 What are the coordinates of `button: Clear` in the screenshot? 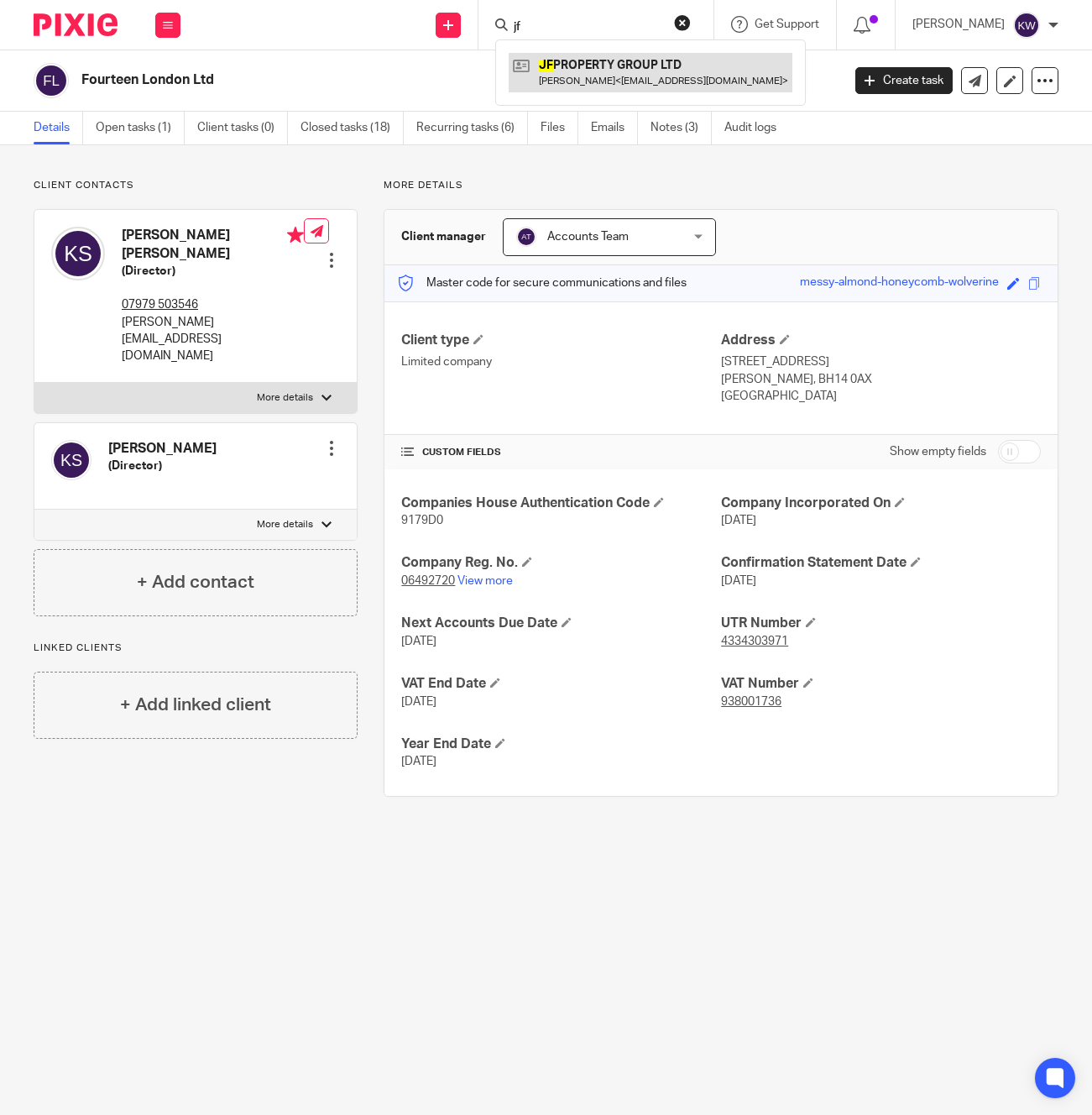 It's located at (683, 23).